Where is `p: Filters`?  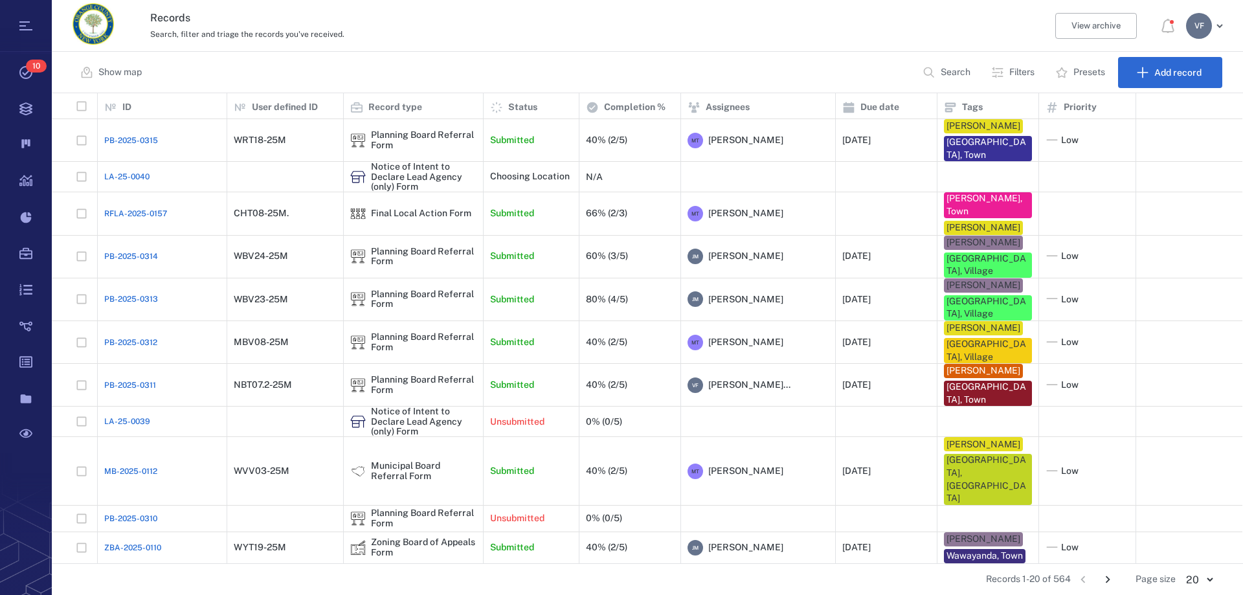
p: Filters is located at coordinates (1022, 73).